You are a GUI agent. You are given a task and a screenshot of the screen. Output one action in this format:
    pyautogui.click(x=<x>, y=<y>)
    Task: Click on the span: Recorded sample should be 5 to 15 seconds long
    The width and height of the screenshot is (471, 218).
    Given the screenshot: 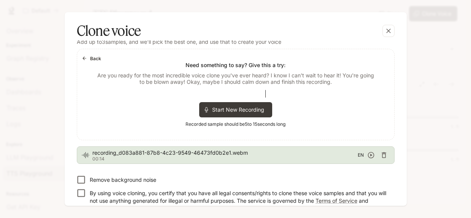 What is the action you would take?
    pyautogui.click(x=235, y=124)
    